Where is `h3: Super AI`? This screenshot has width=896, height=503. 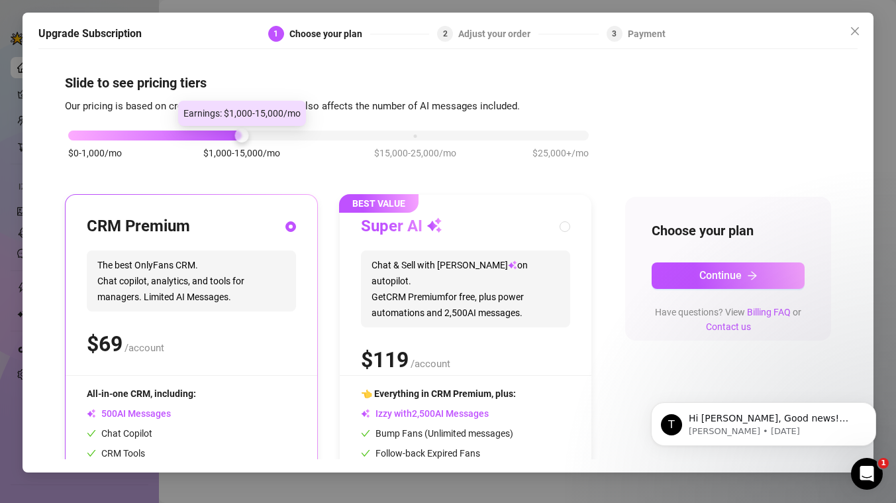 h3: Super AI is located at coordinates (401, 226).